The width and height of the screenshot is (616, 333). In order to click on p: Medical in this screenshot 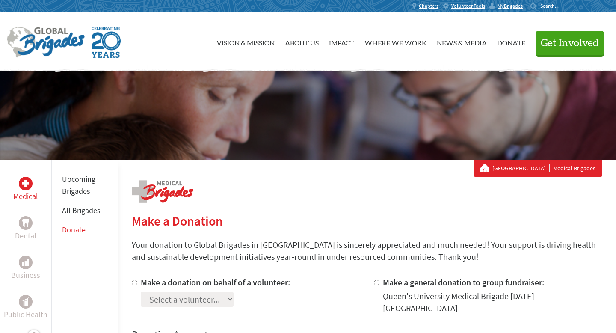, I will do `click(26, 196)`.